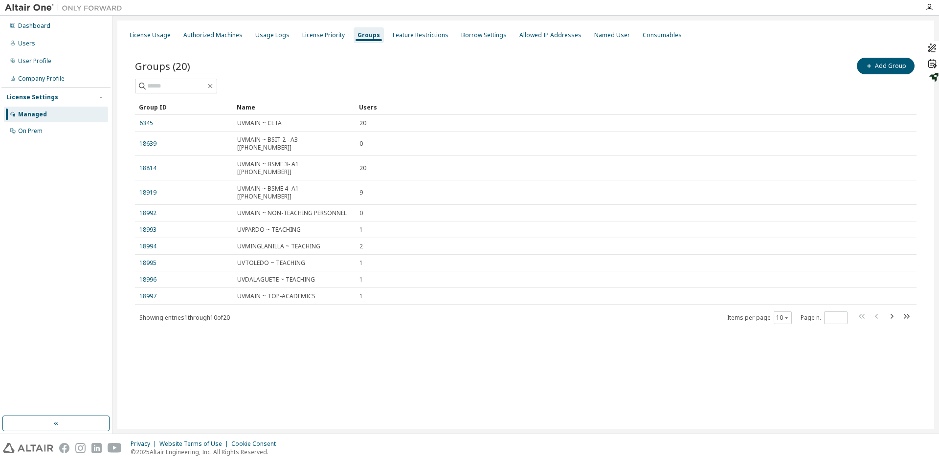  Describe the element at coordinates (886, 66) in the screenshot. I see `button: Add Group` at that location.